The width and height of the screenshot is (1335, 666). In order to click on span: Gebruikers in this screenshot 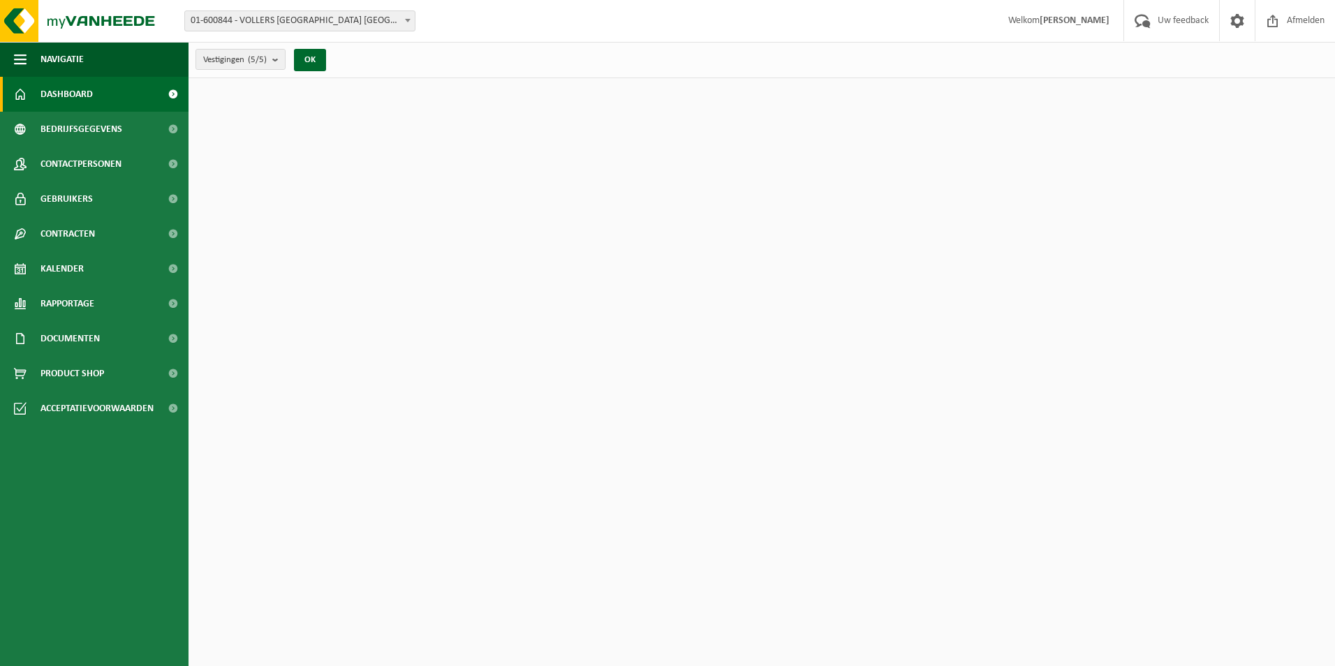, I will do `click(66, 199)`.